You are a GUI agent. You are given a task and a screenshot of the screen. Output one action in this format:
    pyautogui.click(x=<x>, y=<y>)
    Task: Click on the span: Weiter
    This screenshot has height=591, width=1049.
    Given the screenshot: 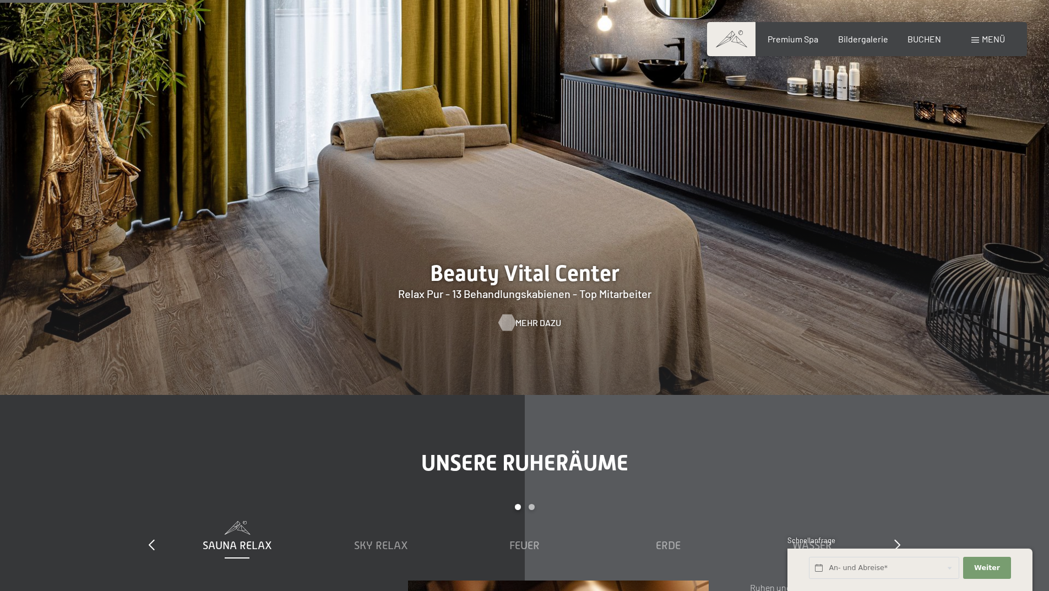 What is the action you would take?
    pyautogui.click(x=987, y=568)
    